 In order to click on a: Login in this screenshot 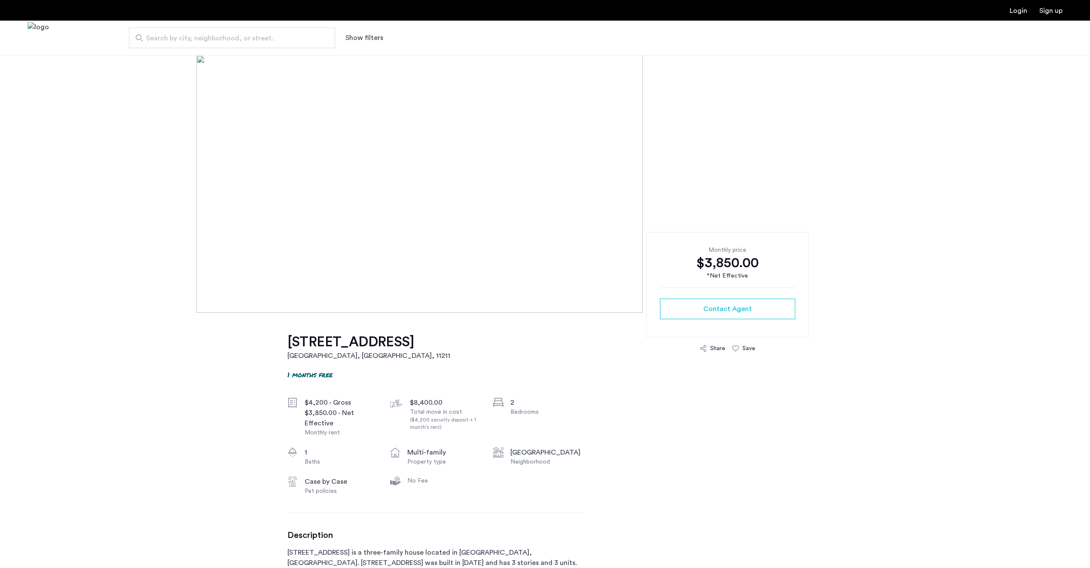, I will do `click(1018, 11)`.